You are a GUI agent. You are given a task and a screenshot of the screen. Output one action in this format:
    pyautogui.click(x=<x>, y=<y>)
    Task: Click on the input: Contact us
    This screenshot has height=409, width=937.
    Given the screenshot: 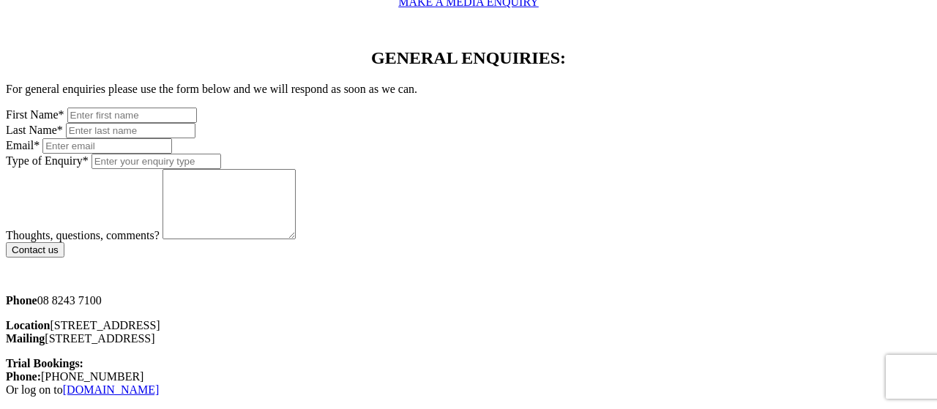 What is the action you would take?
    pyautogui.click(x=35, y=250)
    